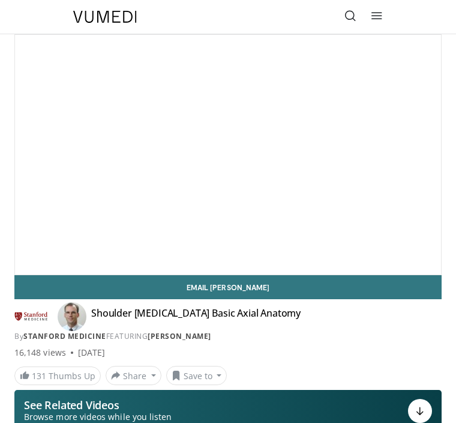 The height and width of the screenshot is (423, 456). What do you see at coordinates (98, 405) in the screenshot?
I see `p: See Related Videos` at bounding box center [98, 405].